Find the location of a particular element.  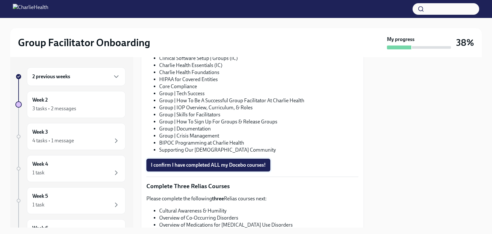

li: HIPAA for Covered Entities is located at coordinates (259, 79).